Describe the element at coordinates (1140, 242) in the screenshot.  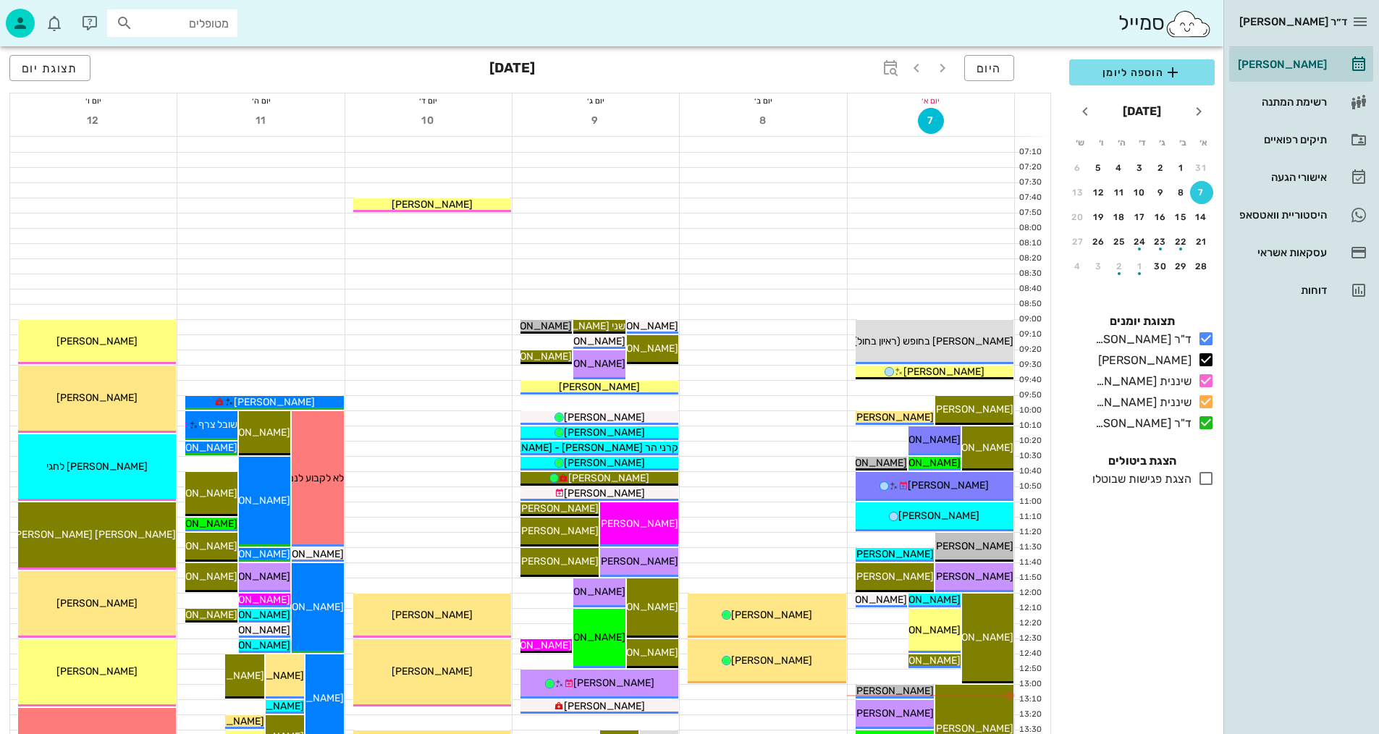
I see `button: 24` at that location.